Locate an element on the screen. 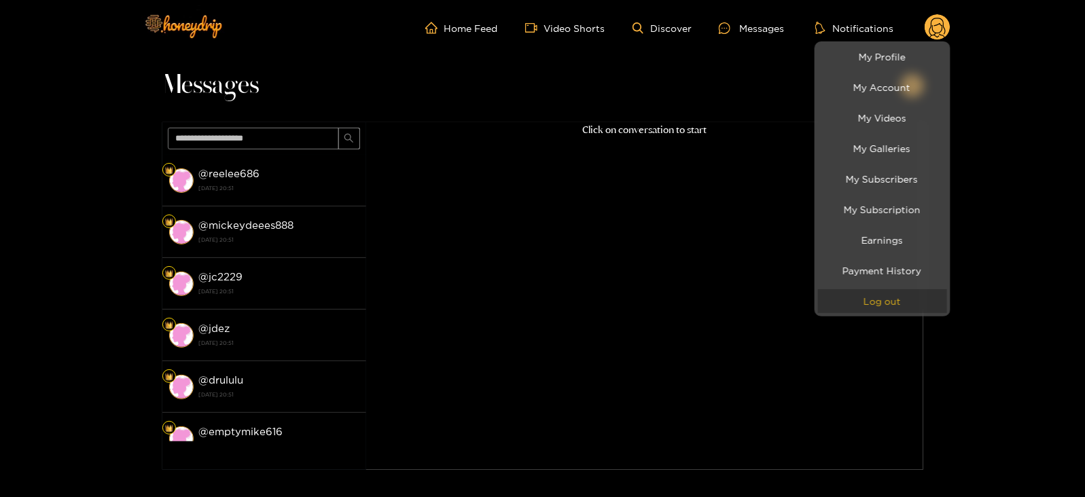 The image size is (1085, 497). a: My Subscribers is located at coordinates (883, 179).